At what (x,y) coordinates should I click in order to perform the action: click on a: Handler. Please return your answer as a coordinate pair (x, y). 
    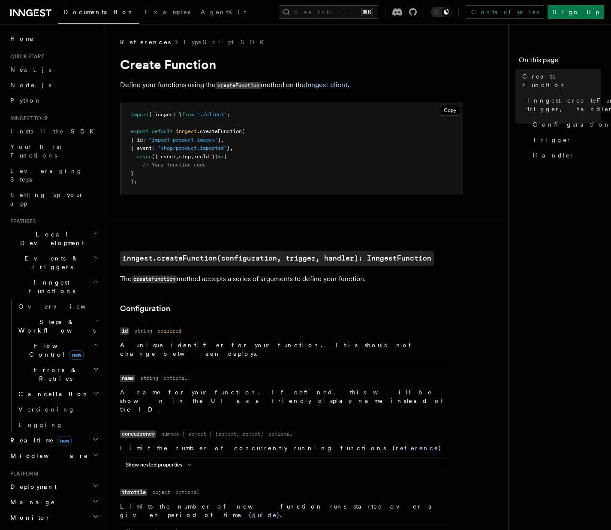
    Looking at the image, I should click on (565, 155).